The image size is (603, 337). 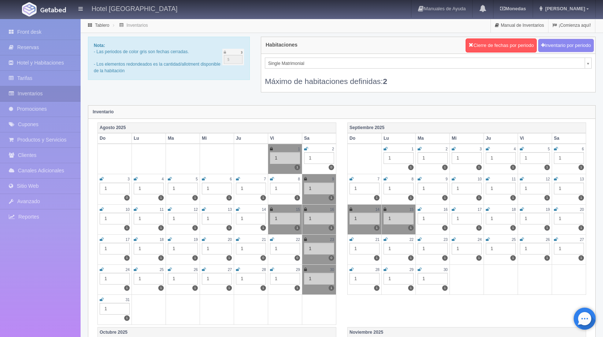 I want to click on small: 11, so click(x=514, y=179).